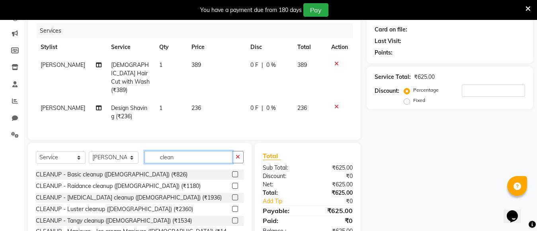 The image size is (537, 231). Describe the element at coordinates (286, 201) in the screenshot. I see `a: Add Tip` at that location.